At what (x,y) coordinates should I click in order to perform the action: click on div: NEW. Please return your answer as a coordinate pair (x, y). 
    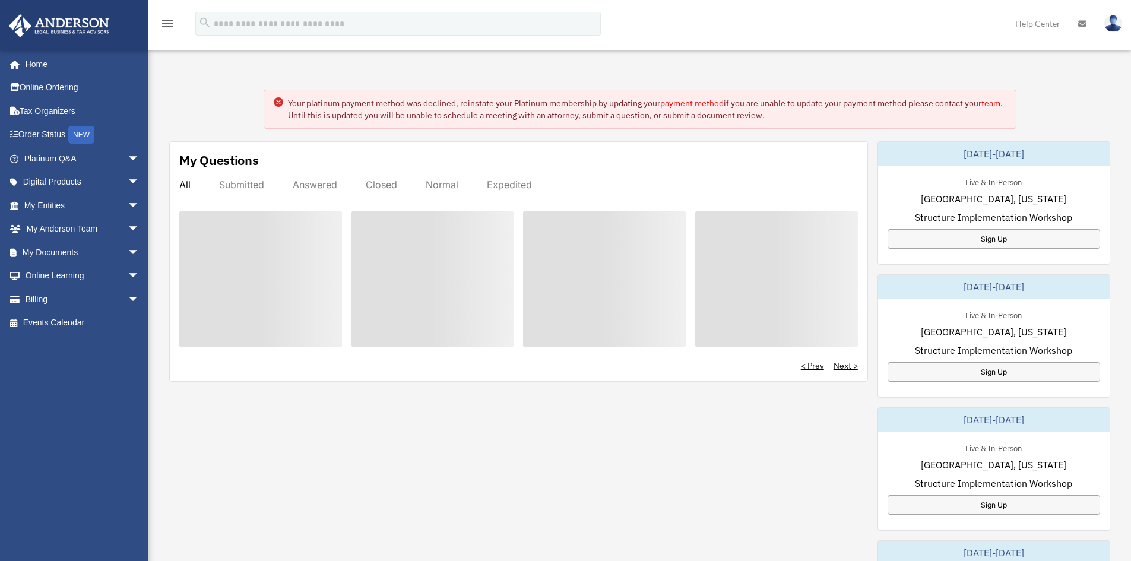
    Looking at the image, I should click on (81, 135).